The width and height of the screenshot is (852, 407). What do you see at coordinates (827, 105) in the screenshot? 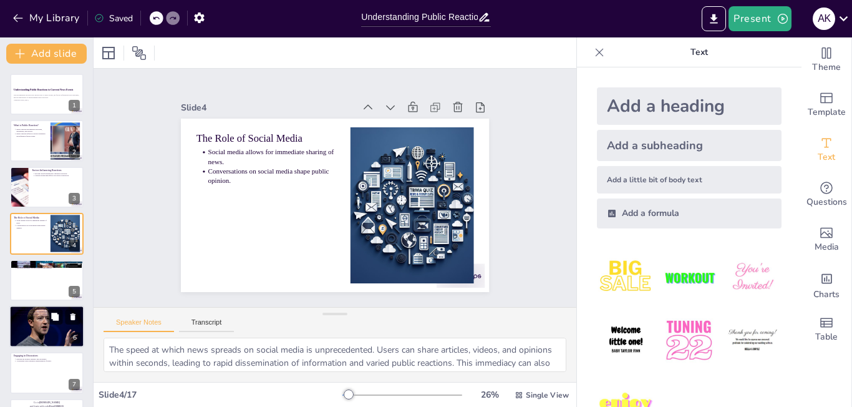
I see `div: Add ready made slides` at bounding box center [827, 105].